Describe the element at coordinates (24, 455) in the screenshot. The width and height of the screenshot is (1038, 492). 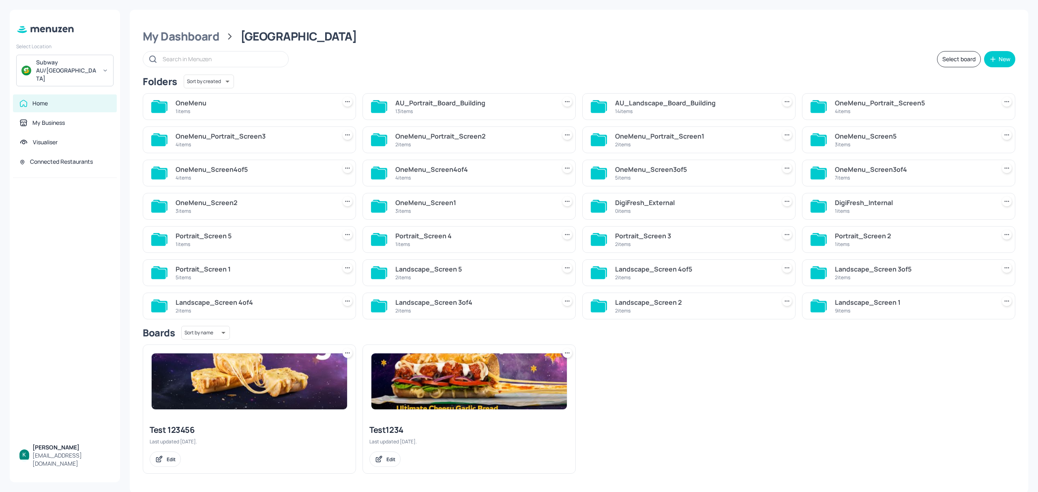
I see `img: ACg8ocKBIlbXoTTzaZ8RZ_0B6YnoiWvEjOPx6MQW7xFGuDwnGH3hbQ=s96-c` at that location.